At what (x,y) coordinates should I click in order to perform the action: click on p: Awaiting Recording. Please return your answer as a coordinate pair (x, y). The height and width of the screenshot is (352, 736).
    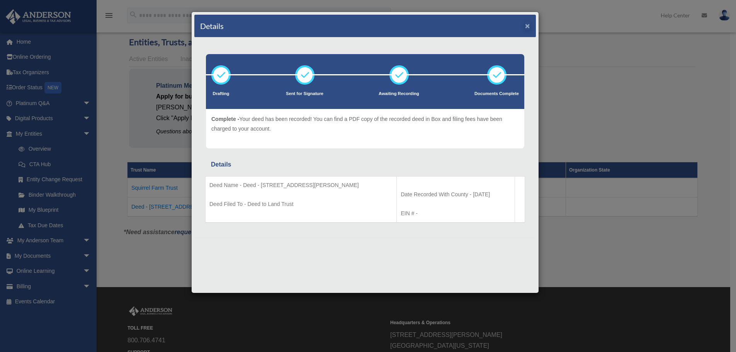
    Looking at the image, I should click on (399, 94).